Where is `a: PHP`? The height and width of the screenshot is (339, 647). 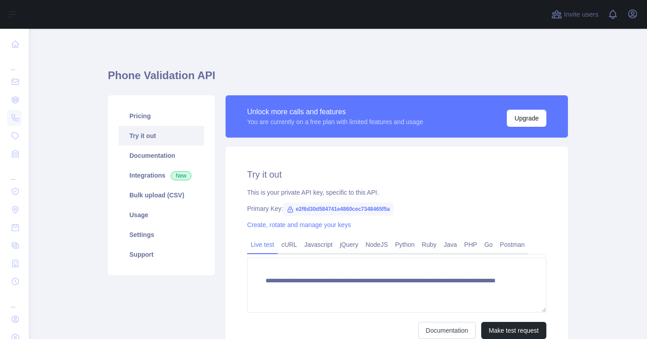 a: PHP is located at coordinates (471, 245).